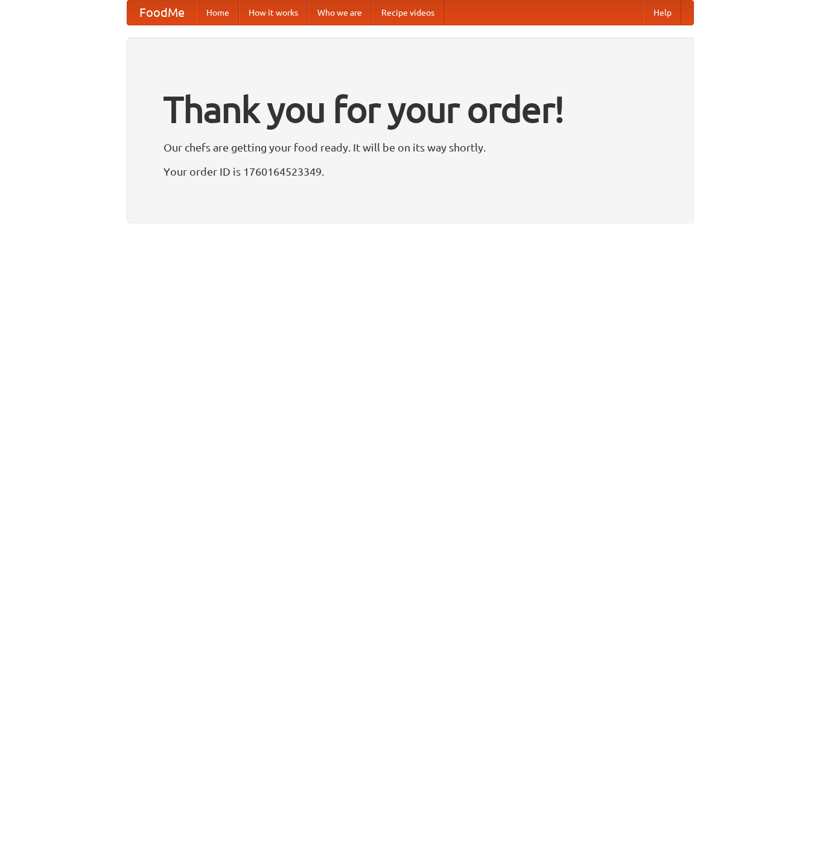 This screenshot has height=854, width=820. What do you see at coordinates (410, 109) in the screenshot?
I see `h1: Thank you for your order!` at bounding box center [410, 109].